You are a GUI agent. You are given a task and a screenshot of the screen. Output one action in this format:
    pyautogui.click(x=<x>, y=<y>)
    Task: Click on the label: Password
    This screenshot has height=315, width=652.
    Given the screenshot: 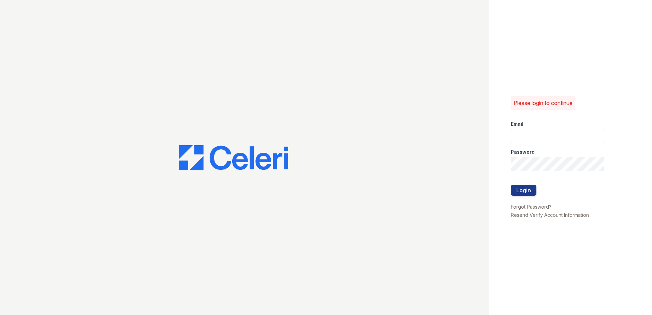 What is the action you would take?
    pyautogui.click(x=523, y=152)
    